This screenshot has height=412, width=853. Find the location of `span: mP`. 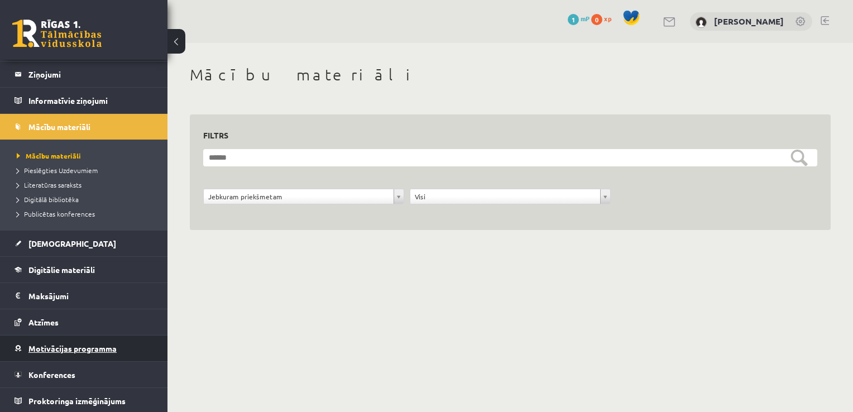

span: mP is located at coordinates (585, 18).